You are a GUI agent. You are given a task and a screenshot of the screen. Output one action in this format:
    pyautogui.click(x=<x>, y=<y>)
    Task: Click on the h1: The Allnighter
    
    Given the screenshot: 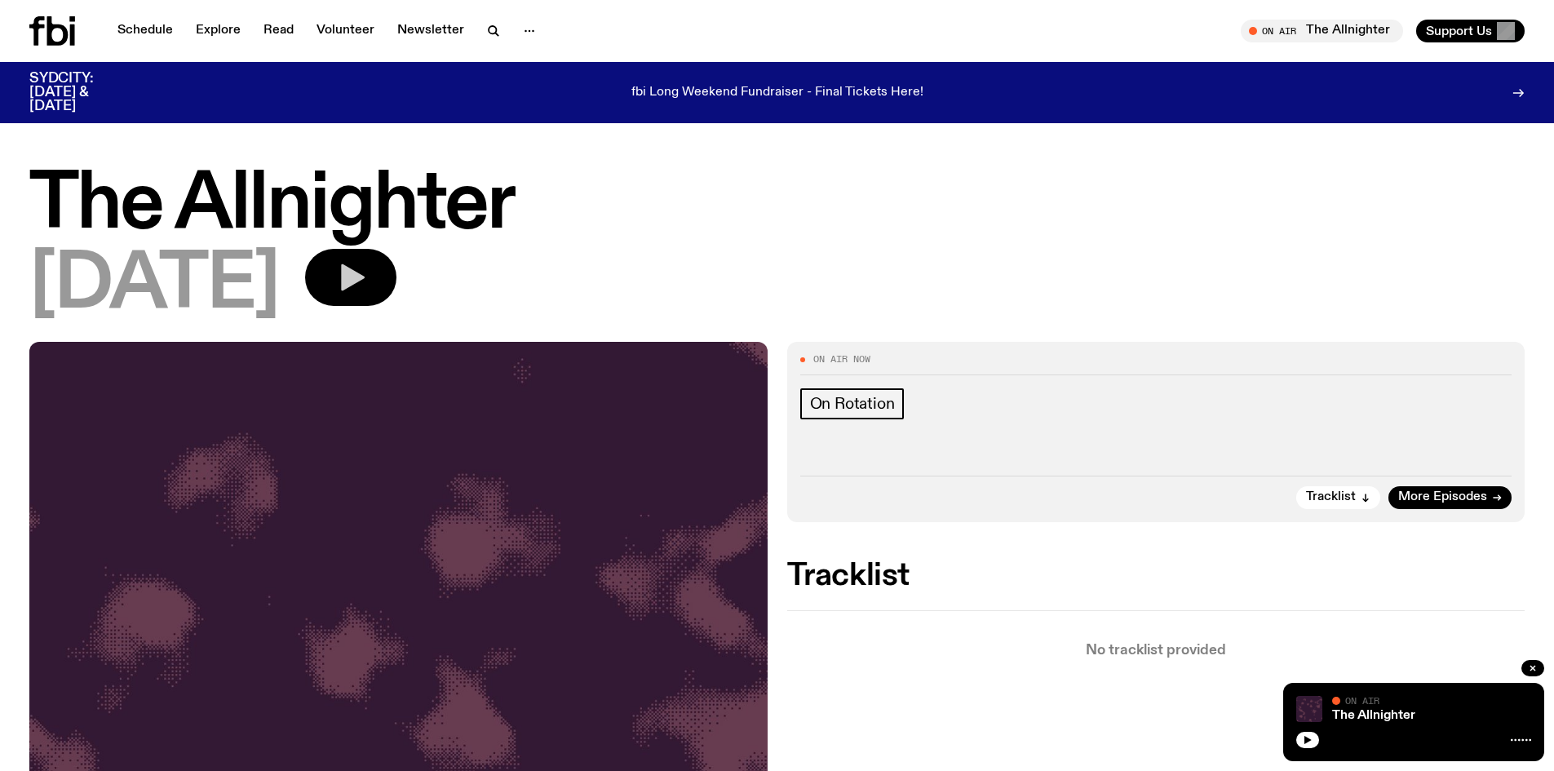 What is the action you would take?
    pyautogui.click(x=777, y=206)
    